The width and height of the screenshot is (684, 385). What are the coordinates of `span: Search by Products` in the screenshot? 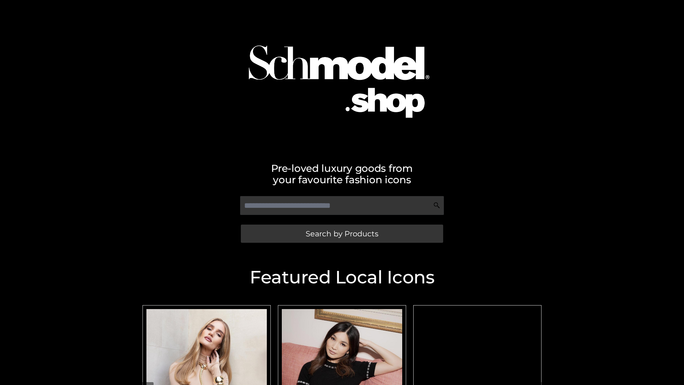 It's located at (342, 233).